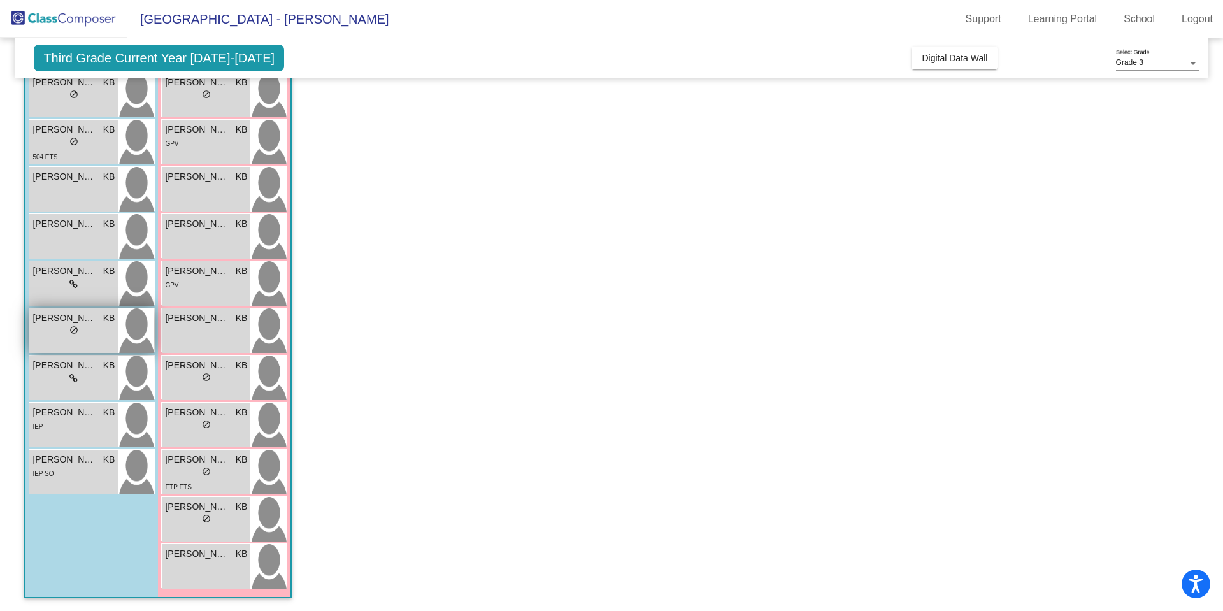 This screenshot has width=1223, height=611. I want to click on span: Digital Data Wall, so click(954, 58).